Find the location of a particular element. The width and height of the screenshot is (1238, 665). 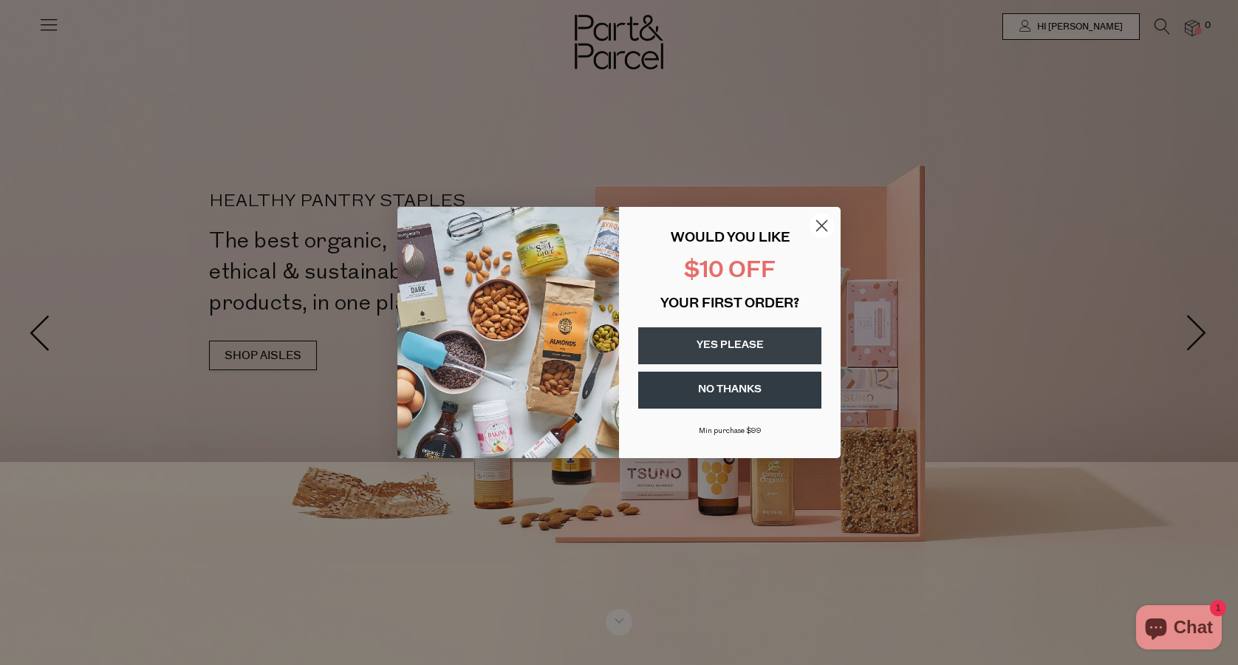

span: Min purchase $99 is located at coordinates (730, 431).